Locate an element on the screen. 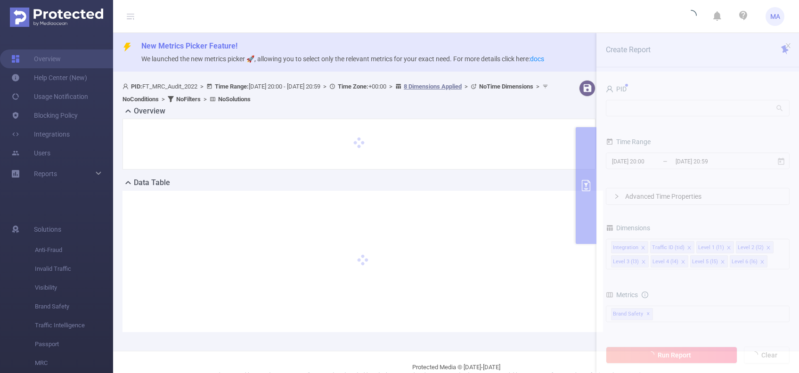 The height and width of the screenshot is (373, 799). a: Help Center (New) is located at coordinates (49, 78).